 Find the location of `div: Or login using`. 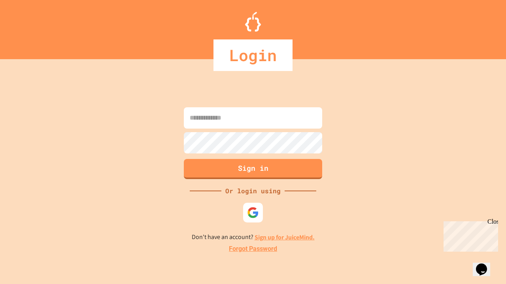

div: Or login using is located at coordinates (253, 191).